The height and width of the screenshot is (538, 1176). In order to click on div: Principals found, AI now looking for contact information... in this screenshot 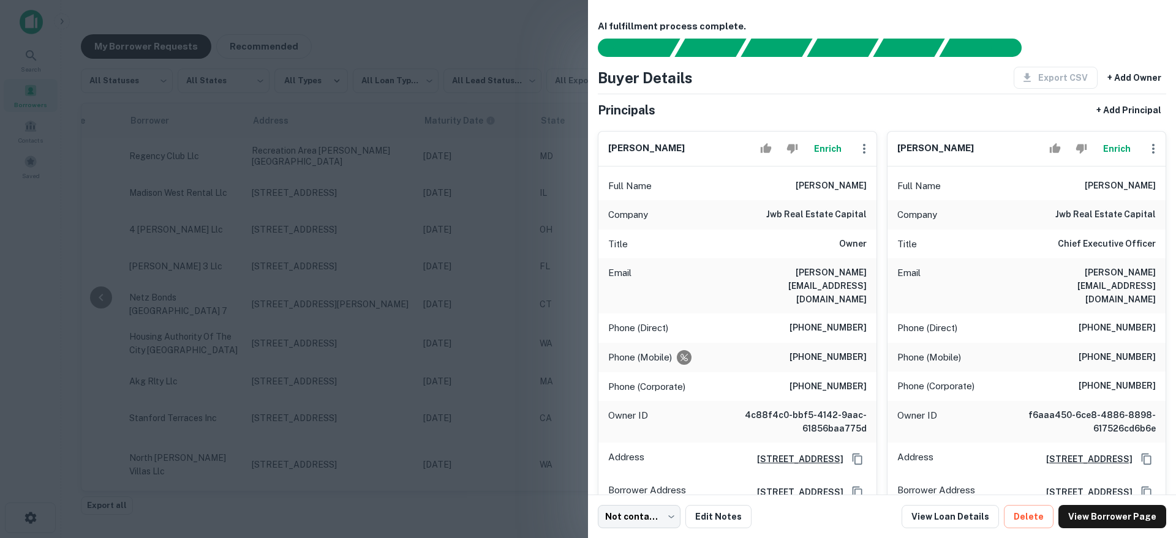, I will do `click(842, 48)`.